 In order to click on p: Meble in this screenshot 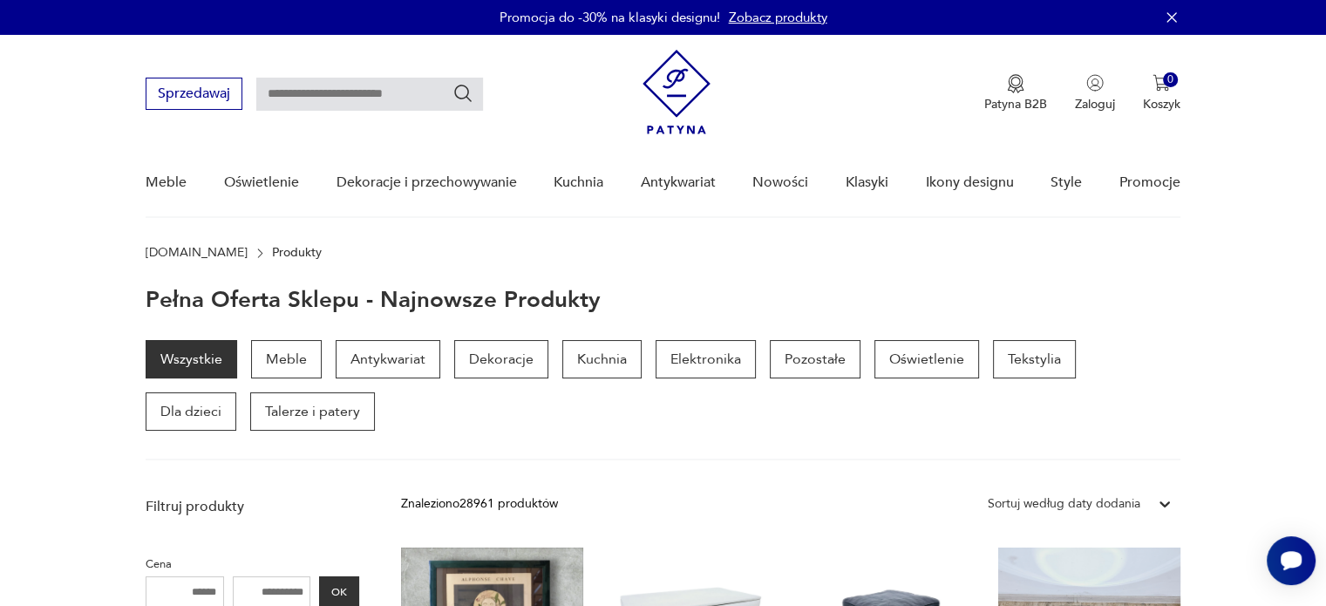, I will do `click(286, 359)`.